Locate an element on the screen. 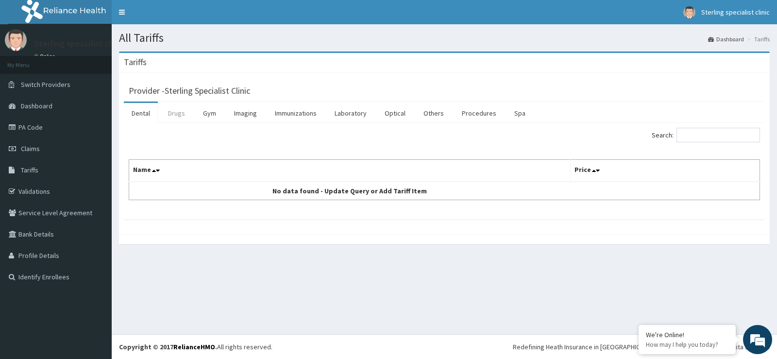  textarea: Type your message and hit 'Enter' is located at coordinates (95, 265).